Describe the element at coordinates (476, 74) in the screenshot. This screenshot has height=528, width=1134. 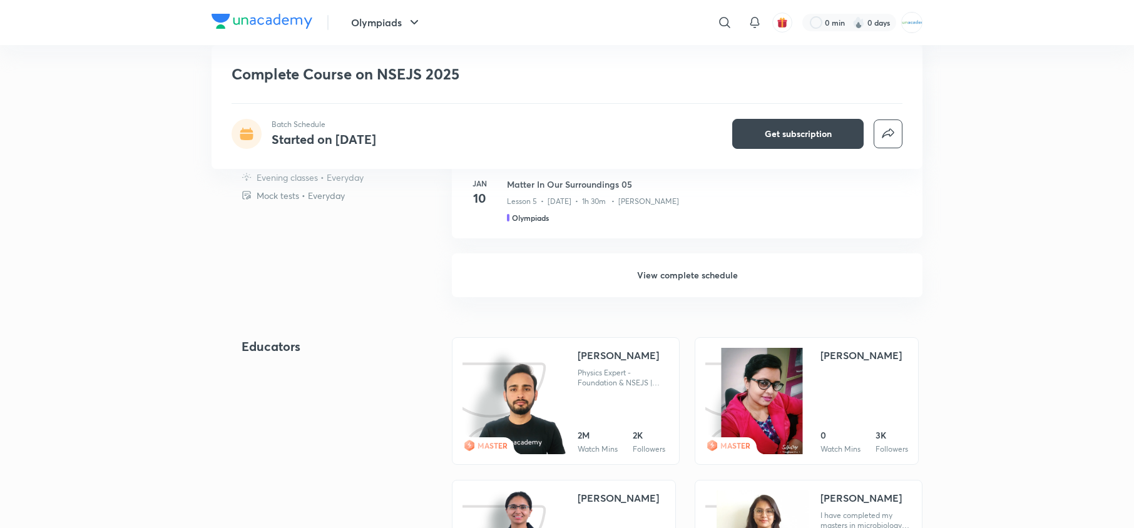
I see `h1: Complete Course on NSEJS 2025` at that location.